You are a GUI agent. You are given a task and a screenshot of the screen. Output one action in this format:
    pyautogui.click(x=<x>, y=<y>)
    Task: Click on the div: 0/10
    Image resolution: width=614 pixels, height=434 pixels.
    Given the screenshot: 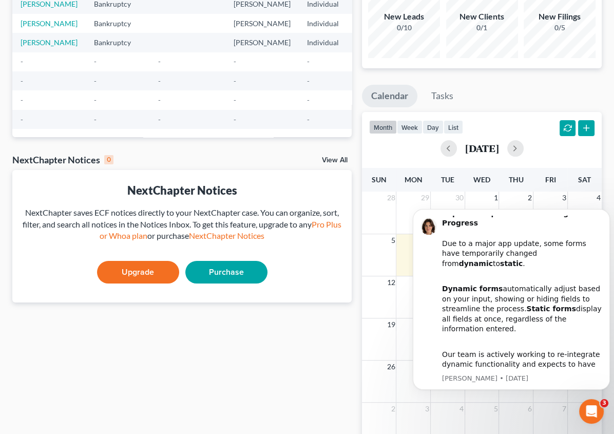 What is the action you would take?
    pyautogui.click(x=404, y=28)
    